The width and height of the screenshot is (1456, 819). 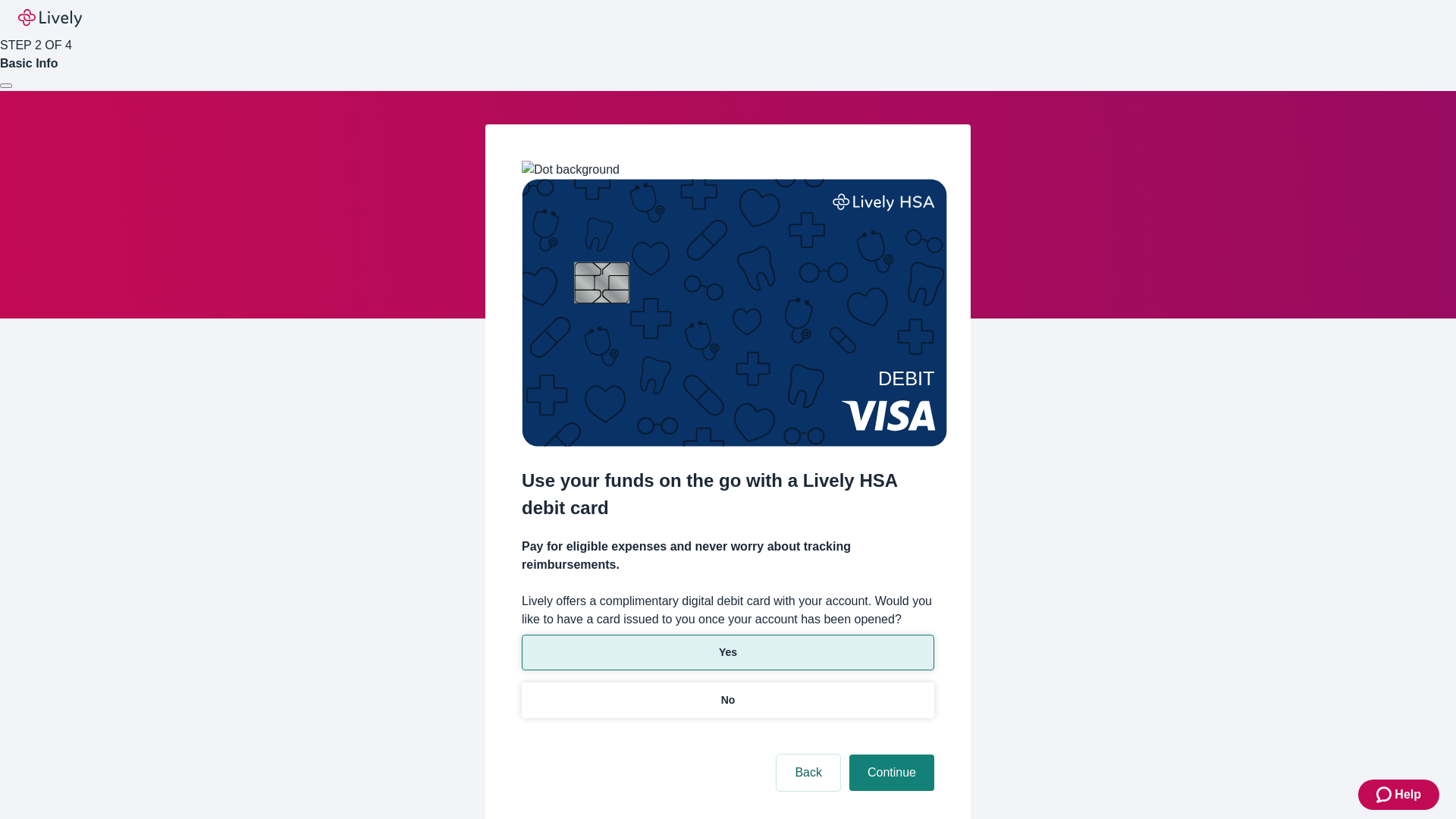 What do you see at coordinates (728, 700) in the screenshot?
I see `button: No` at bounding box center [728, 700].